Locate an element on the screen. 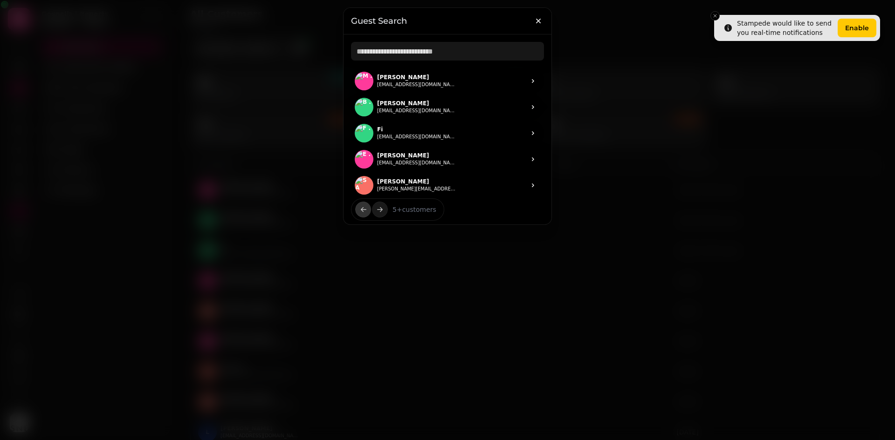 This screenshot has height=440, width=895. img: S A is located at coordinates (364, 185).